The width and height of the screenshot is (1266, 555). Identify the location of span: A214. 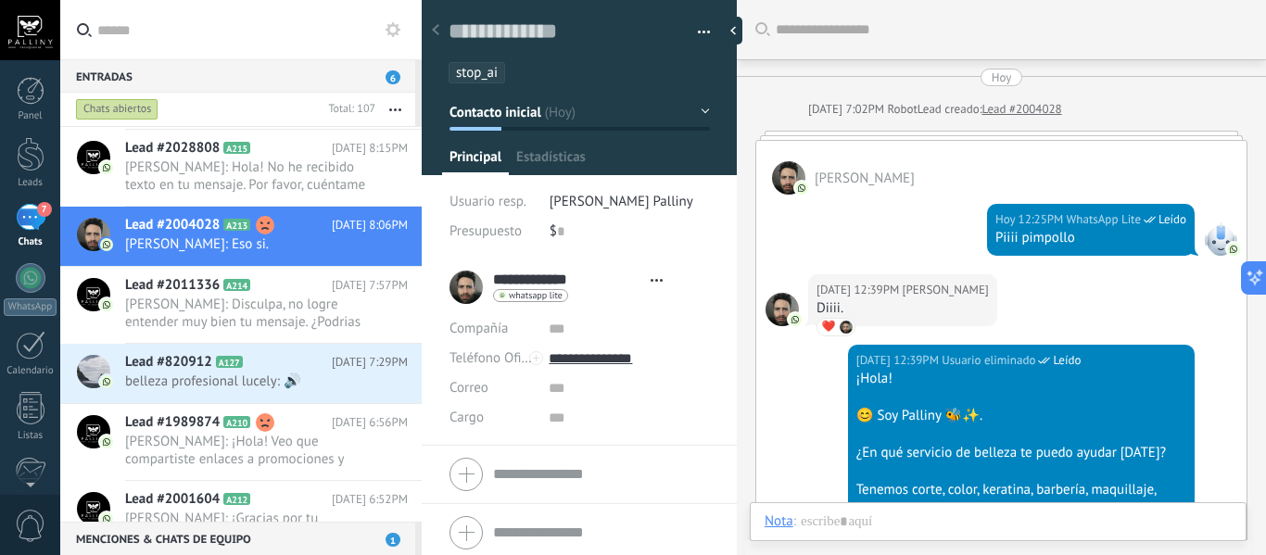
(236, 284).